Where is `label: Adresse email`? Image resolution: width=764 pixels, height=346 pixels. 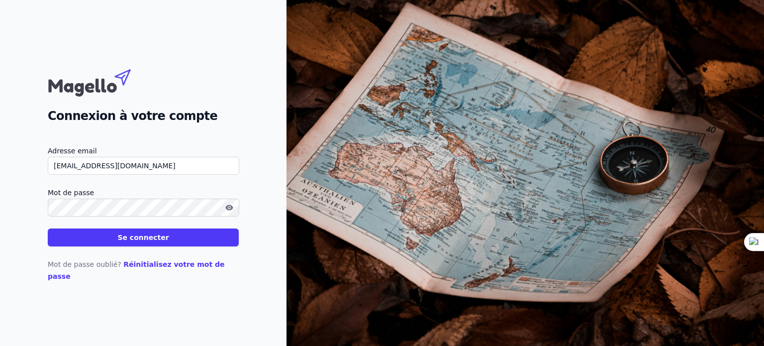
label: Adresse email is located at coordinates (143, 151).